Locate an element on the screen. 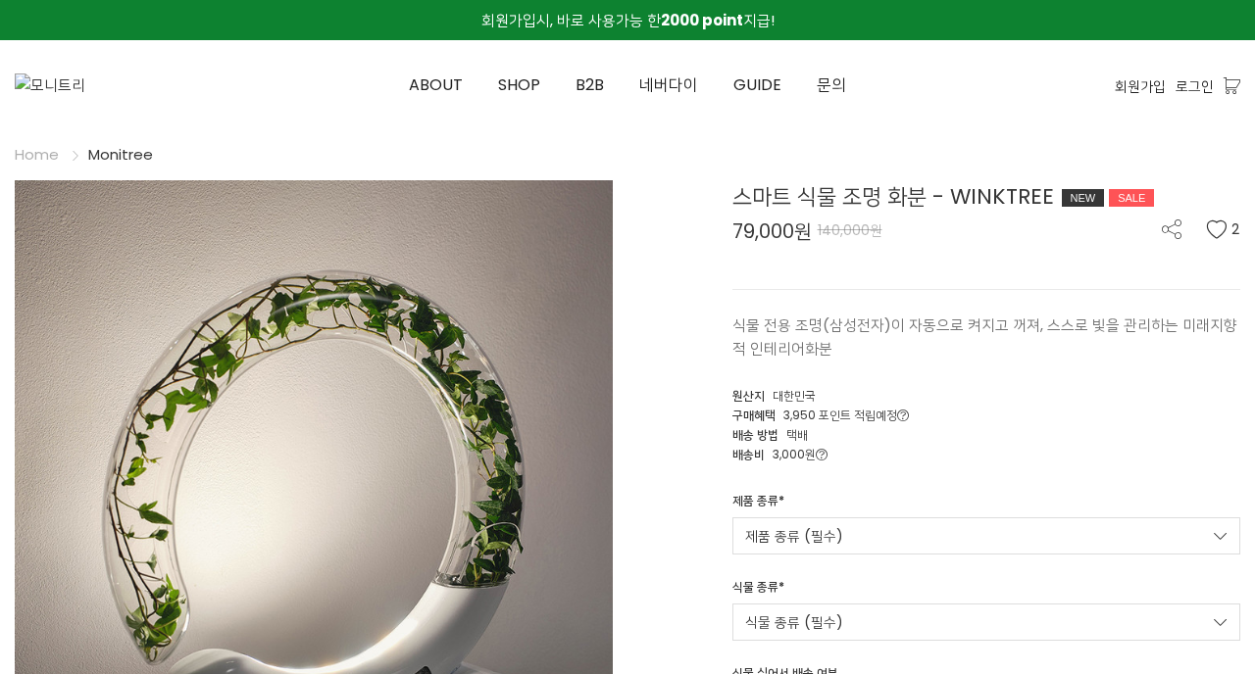 This screenshot has width=1255, height=674. span: B2B is located at coordinates (589, 84).